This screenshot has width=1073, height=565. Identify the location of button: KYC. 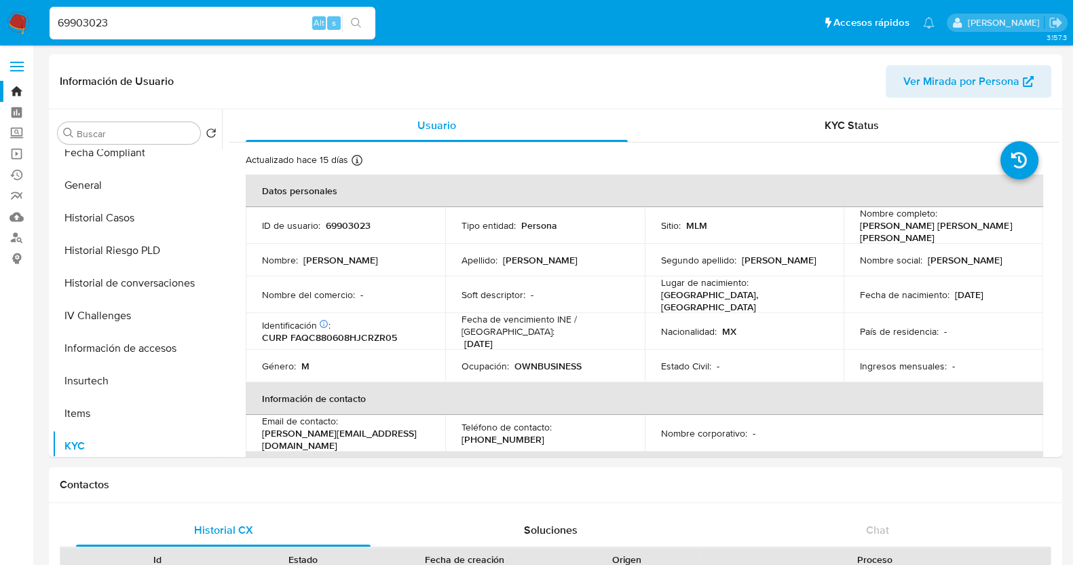
(137, 446).